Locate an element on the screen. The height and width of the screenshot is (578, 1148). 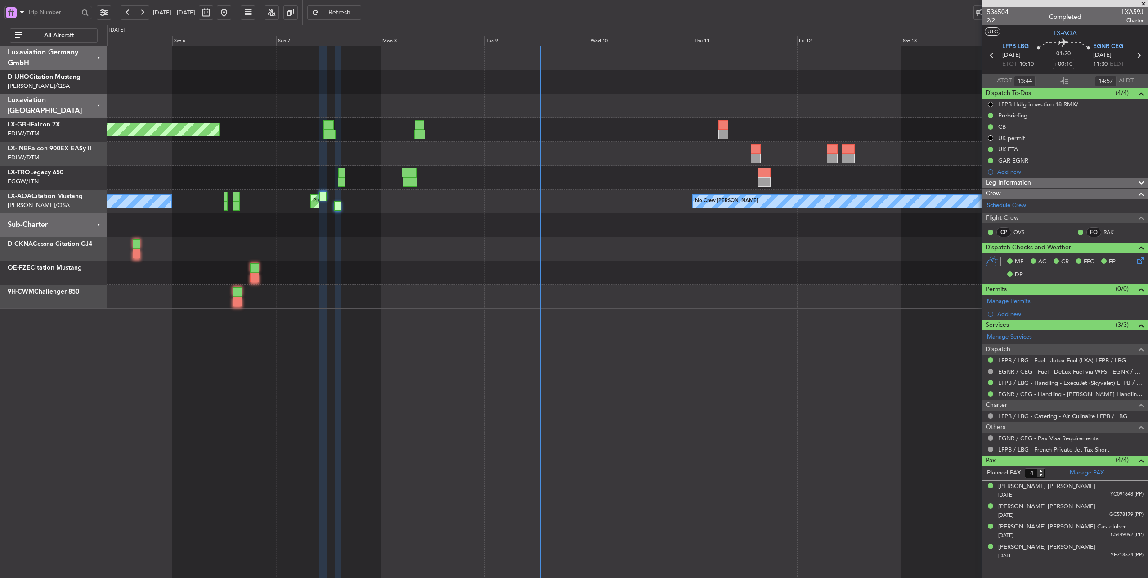
span: All Aircraft is located at coordinates (59, 36).